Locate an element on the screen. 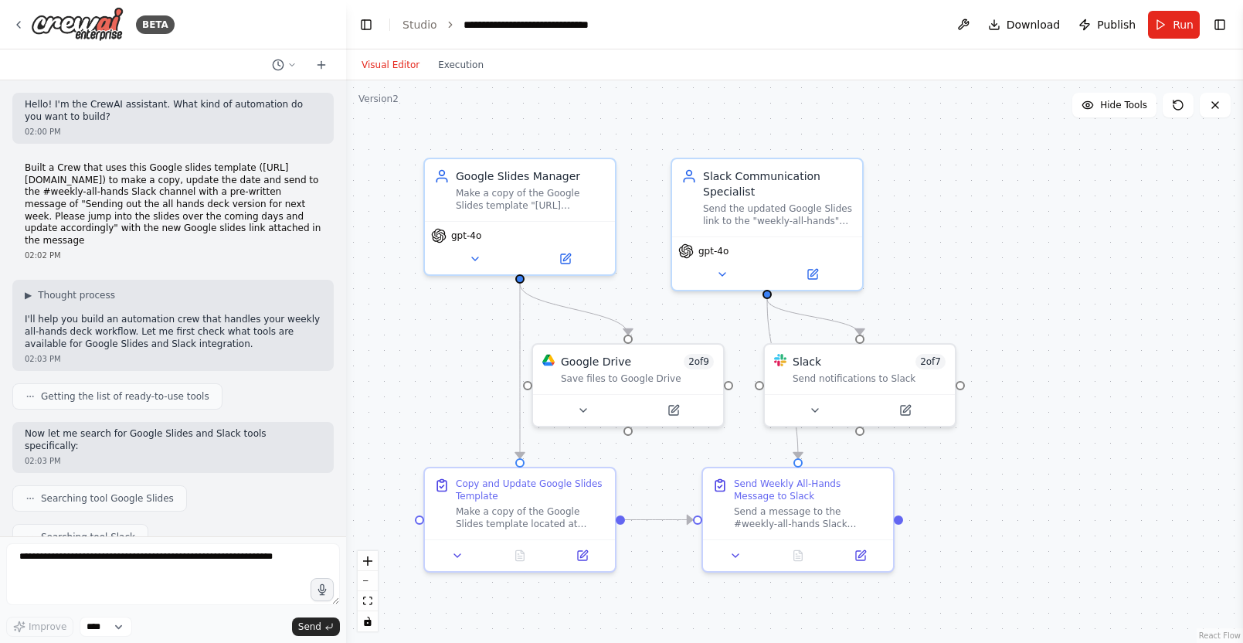  p: I'll help you build an automation crew that handles your weekly all-hands deck workflow. Let me f... is located at coordinates (173, 331).